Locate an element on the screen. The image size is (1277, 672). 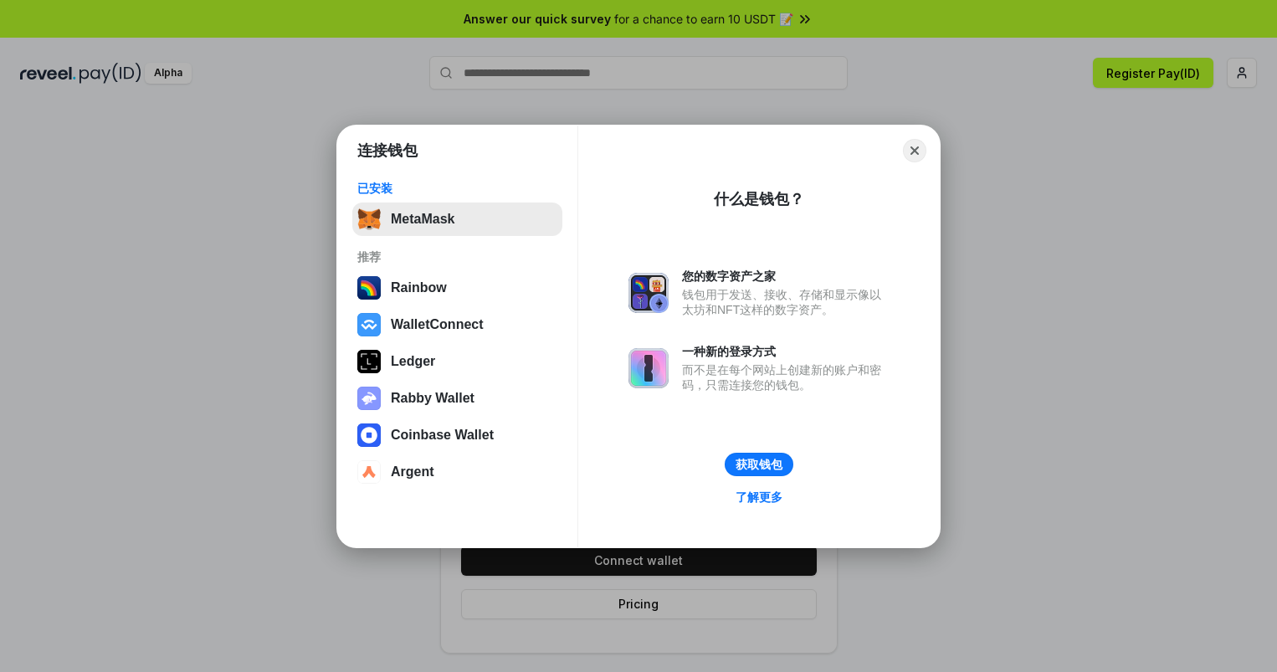
div: 了解更多 is located at coordinates (759, 497).